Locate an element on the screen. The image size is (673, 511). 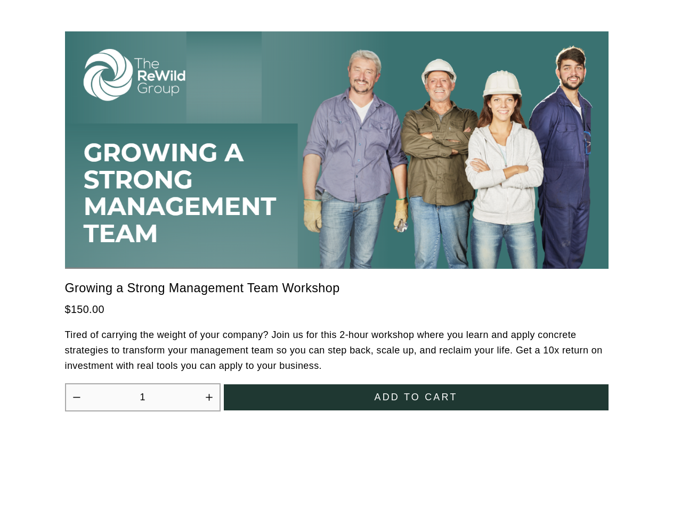
span: Add to cart is located at coordinates (416, 397).